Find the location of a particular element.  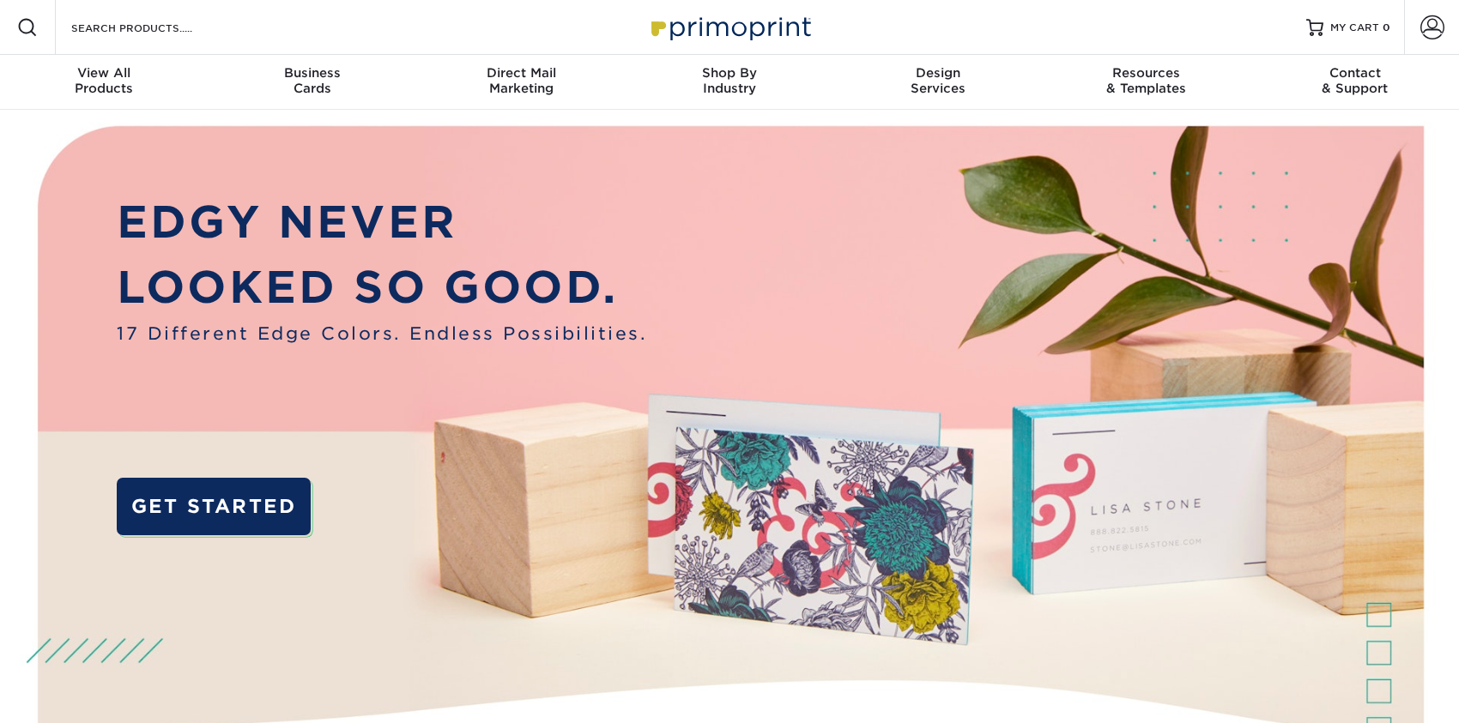

span: Shop By is located at coordinates (729, 73).